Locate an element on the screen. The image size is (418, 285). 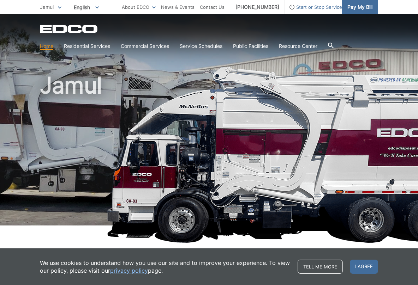
a: About EDCO is located at coordinates (139, 7).